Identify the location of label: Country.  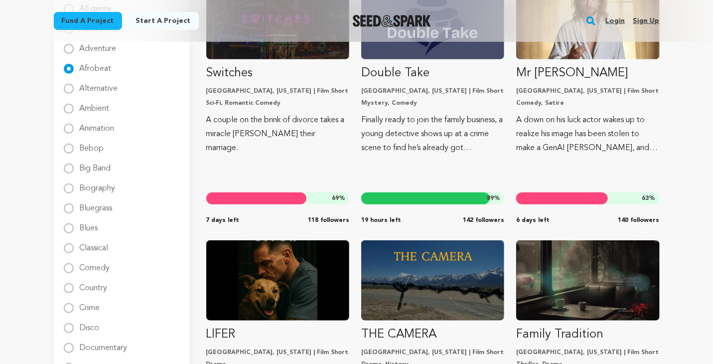
(94, 284).